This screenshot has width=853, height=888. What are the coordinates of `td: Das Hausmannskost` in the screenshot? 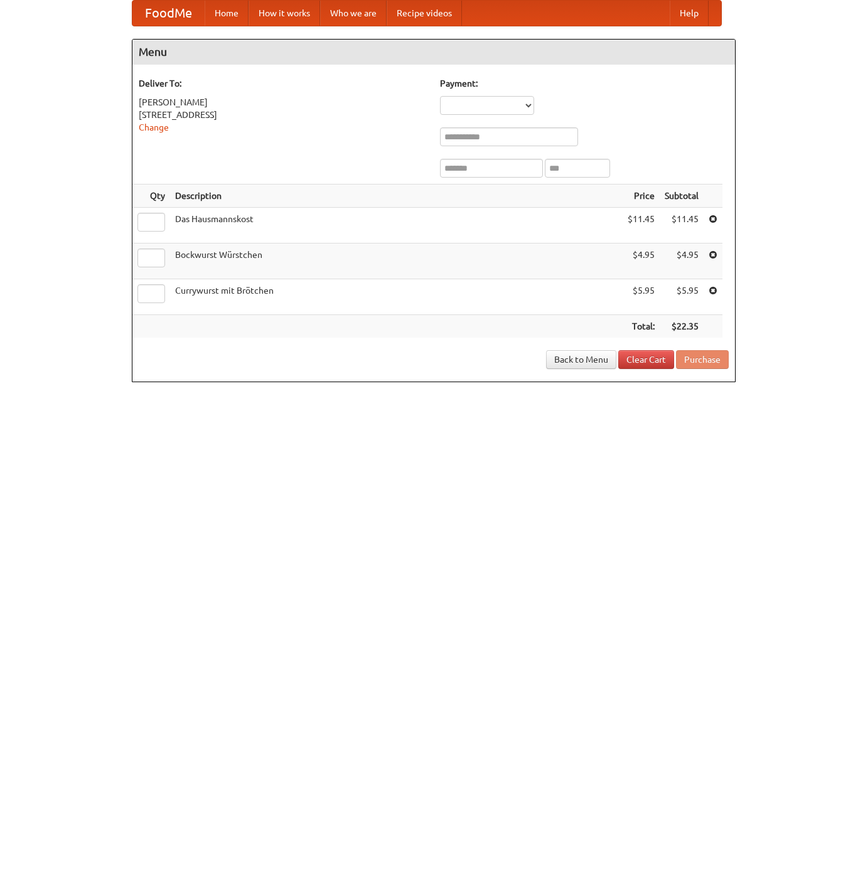 It's located at (396, 225).